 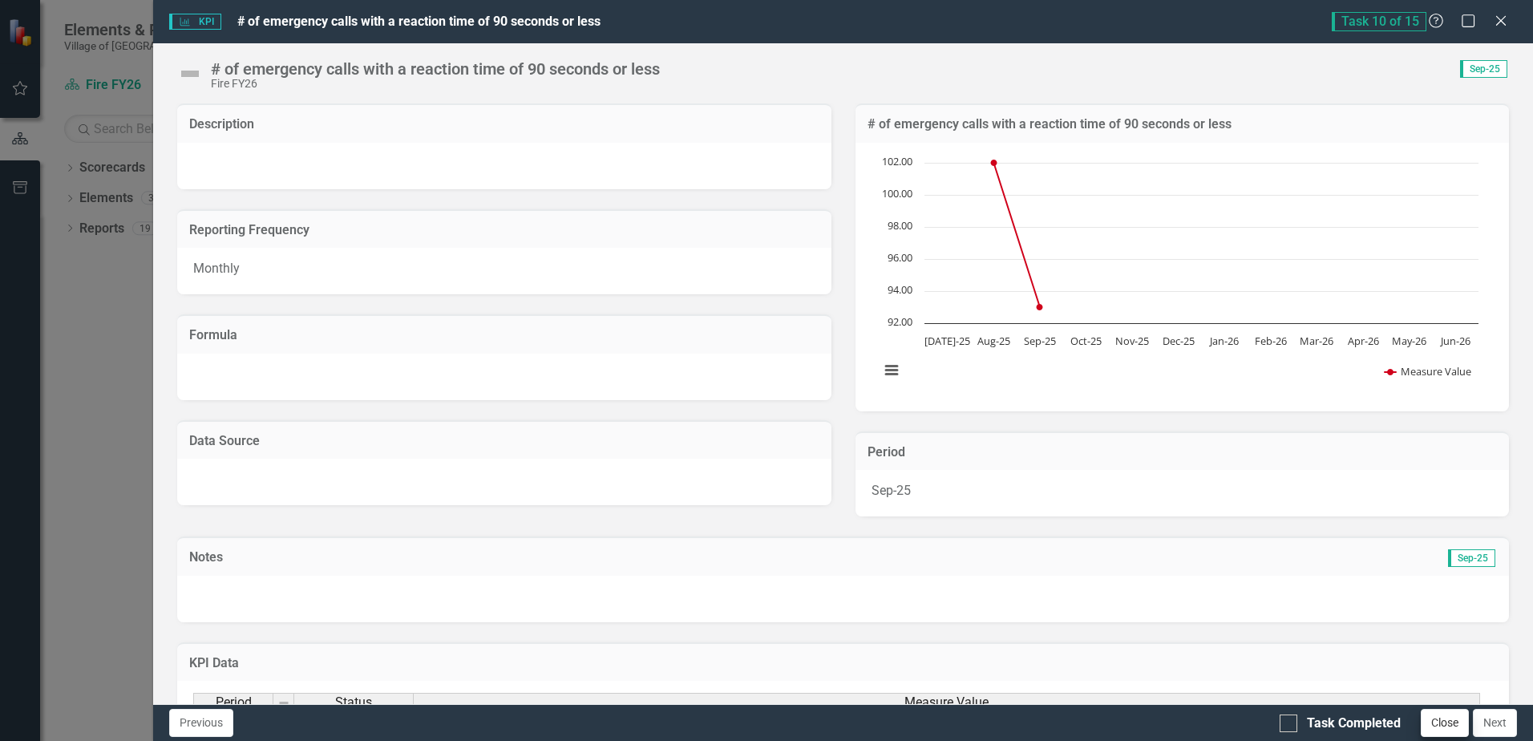 I want to click on div: Monthly, so click(x=504, y=271).